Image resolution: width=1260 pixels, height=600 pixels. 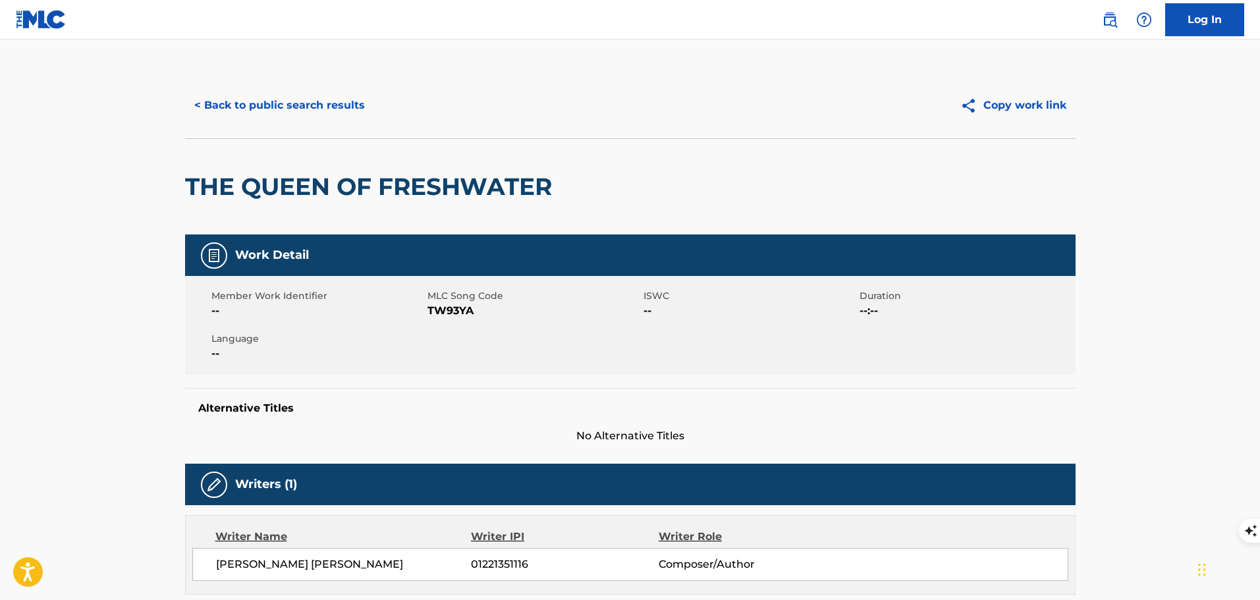 What do you see at coordinates (214, 256) in the screenshot?
I see `img: Work Detail` at bounding box center [214, 256].